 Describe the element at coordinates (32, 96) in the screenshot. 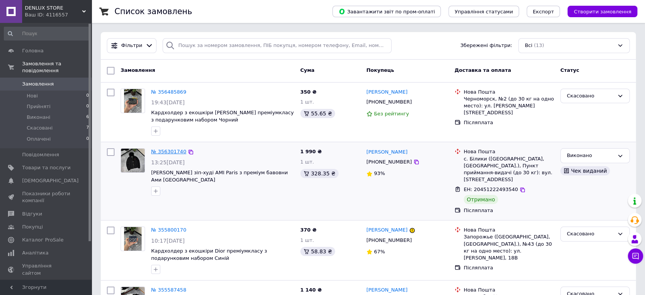

I see `span: Нові` at that location.